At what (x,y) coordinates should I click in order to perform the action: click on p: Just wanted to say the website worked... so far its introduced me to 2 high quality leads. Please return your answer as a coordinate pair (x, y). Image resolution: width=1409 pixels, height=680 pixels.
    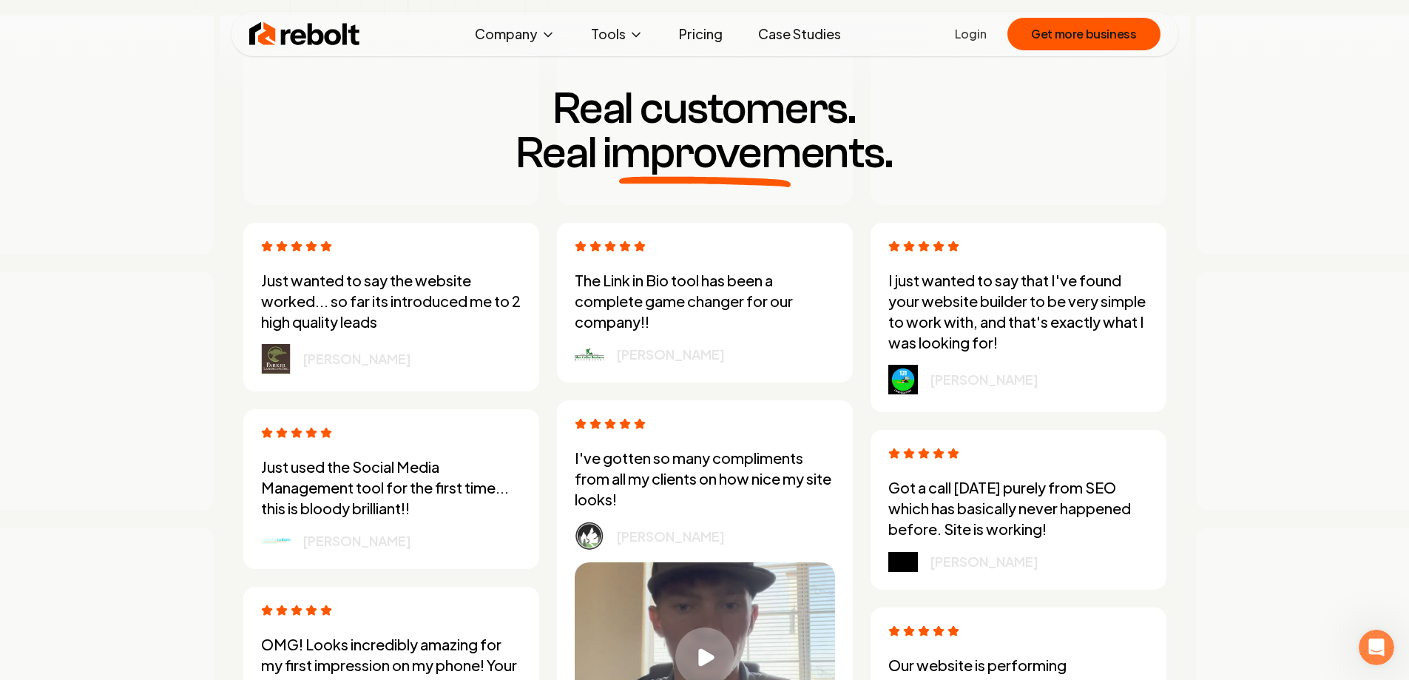
    Looking at the image, I should click on (391, 301).